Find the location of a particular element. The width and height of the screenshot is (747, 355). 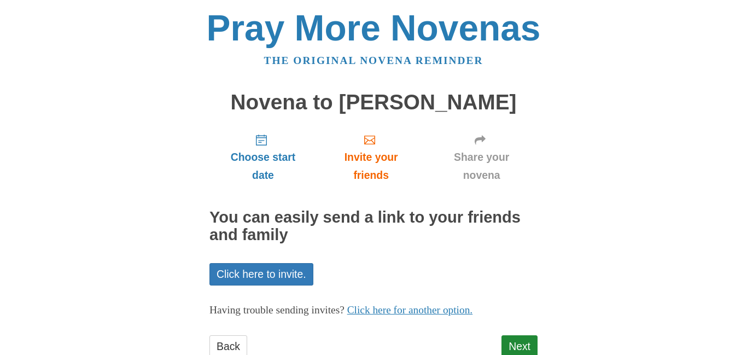

a: Click here to invite. is located at coordinates (261, 274).